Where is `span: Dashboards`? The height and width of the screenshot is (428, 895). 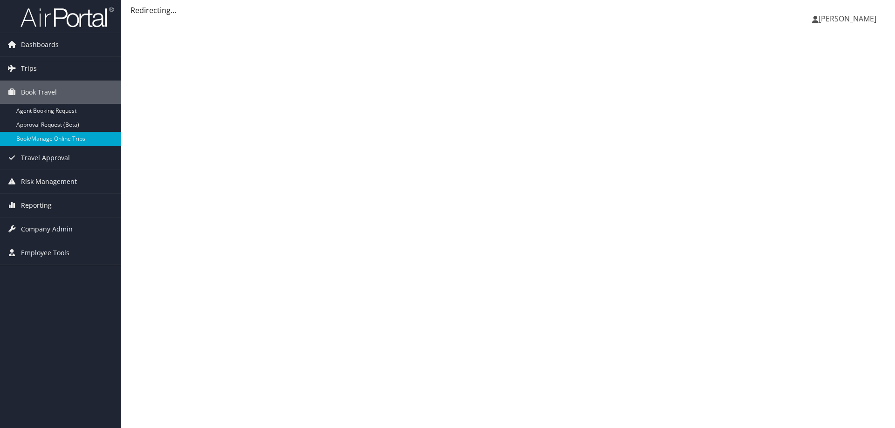
span: Dashboards is located at coordinates (40, 45).